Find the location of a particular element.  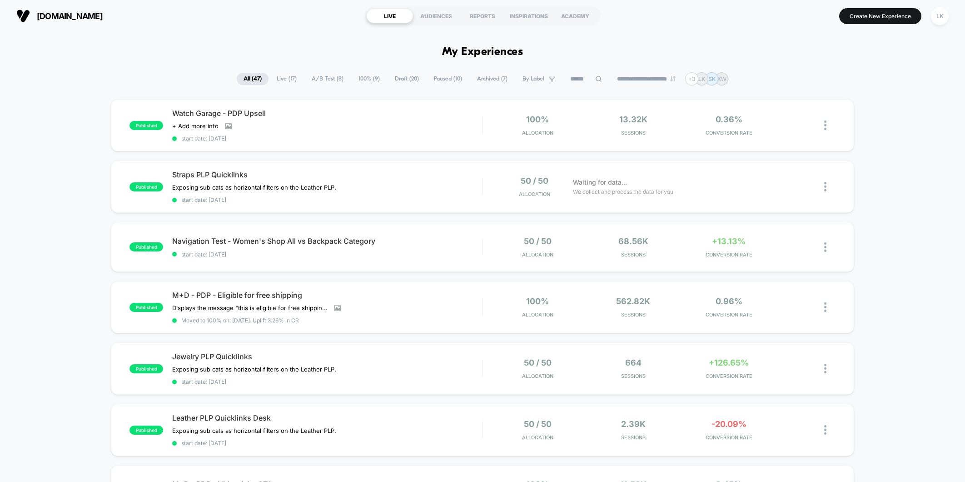

span: Live ( 17 ) is located at coordinates (287, 79).